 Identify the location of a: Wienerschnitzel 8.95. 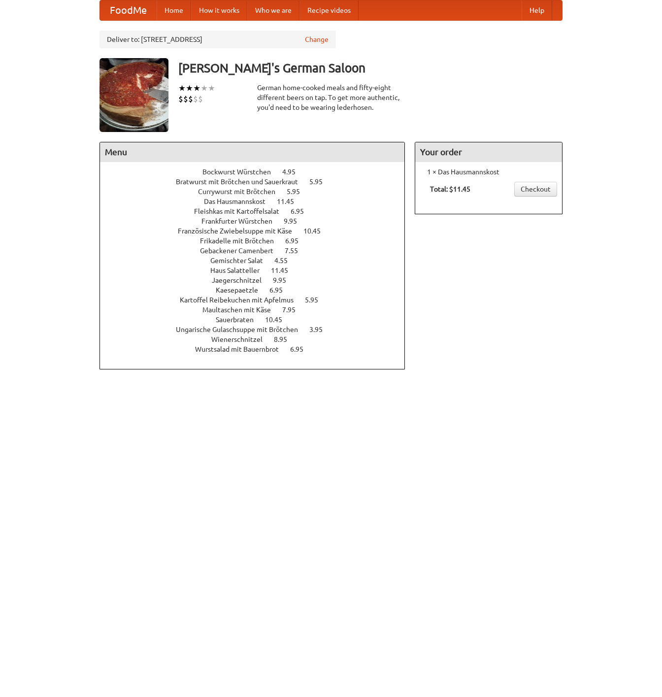
(258, 339).